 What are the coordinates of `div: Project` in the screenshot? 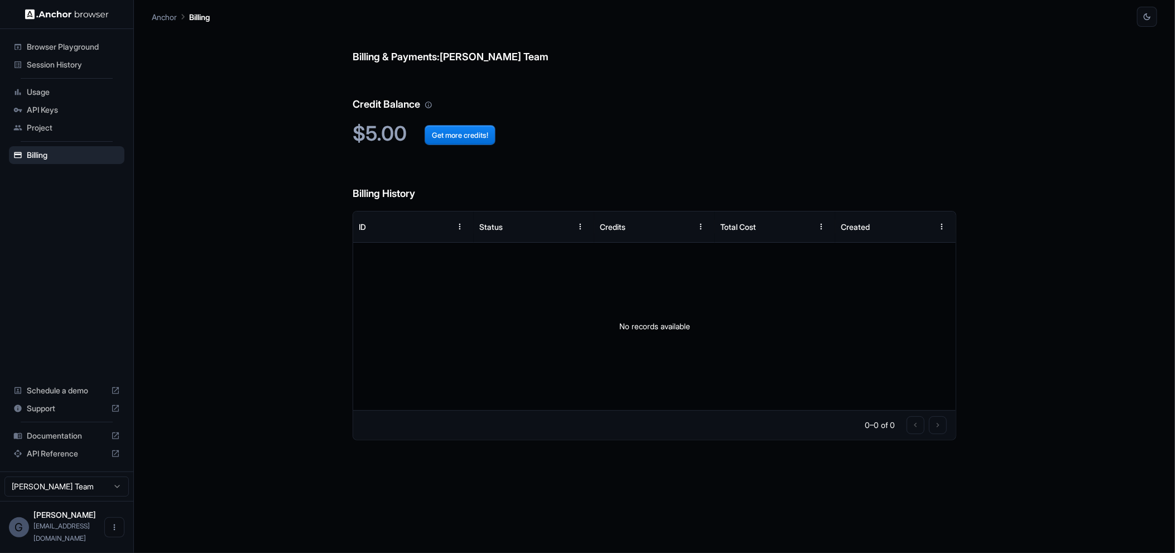 It's located at (66, 128).